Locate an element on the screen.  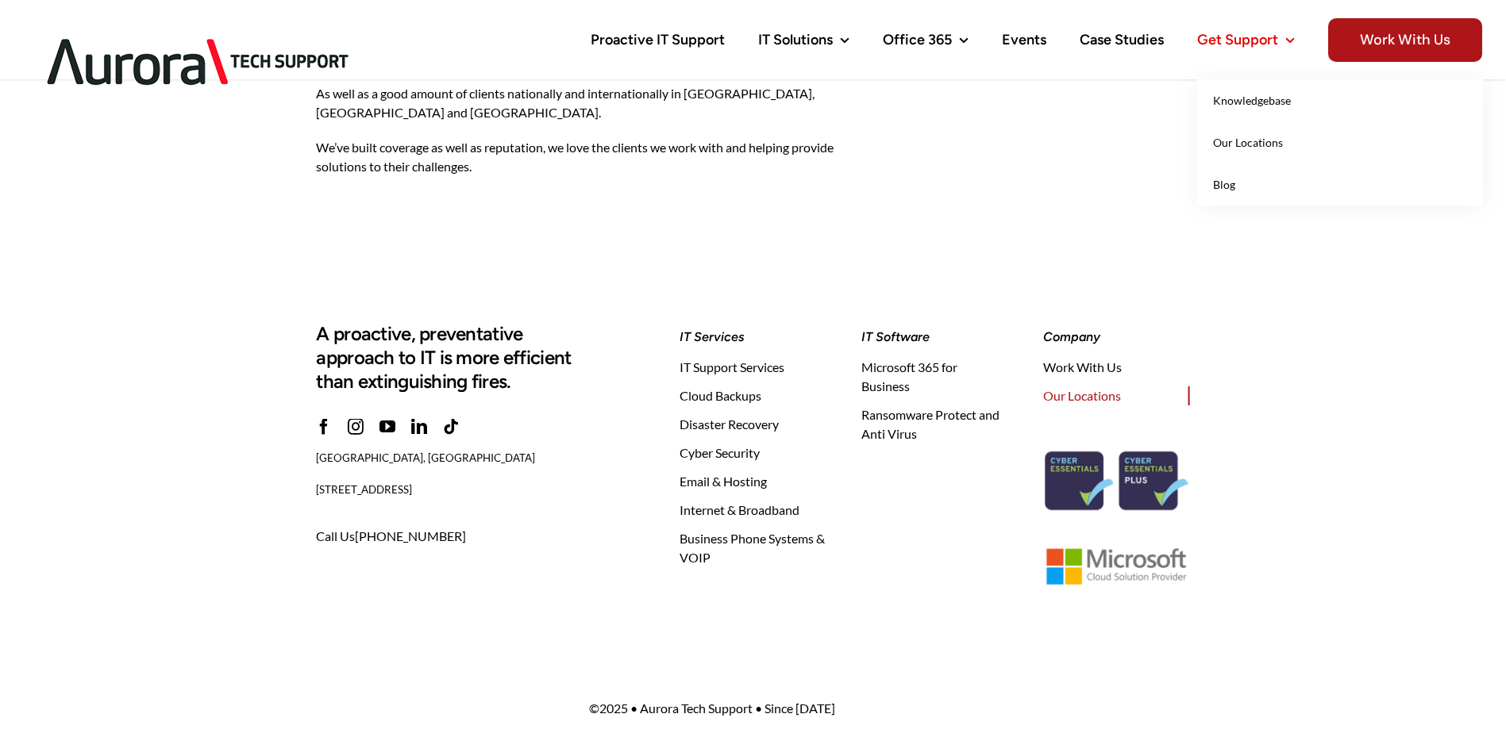
h6: IT Services is located at coordinates (752, 337).